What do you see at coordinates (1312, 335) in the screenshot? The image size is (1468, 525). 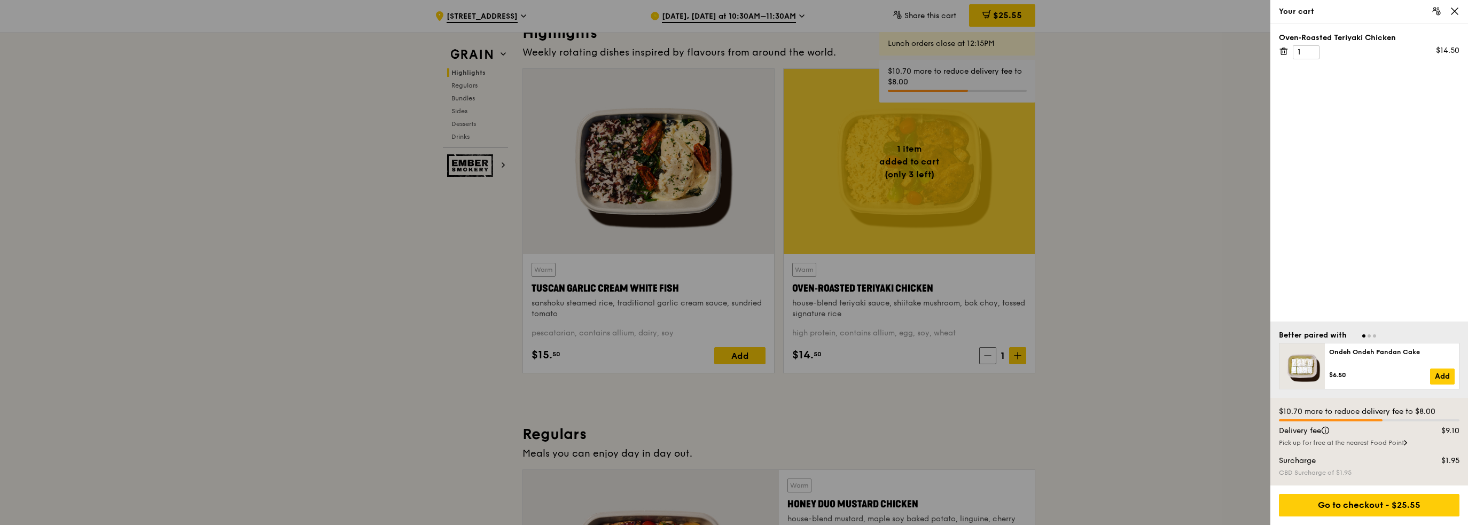 I see `div: Better paired with` at bounding box center [1312, 335].